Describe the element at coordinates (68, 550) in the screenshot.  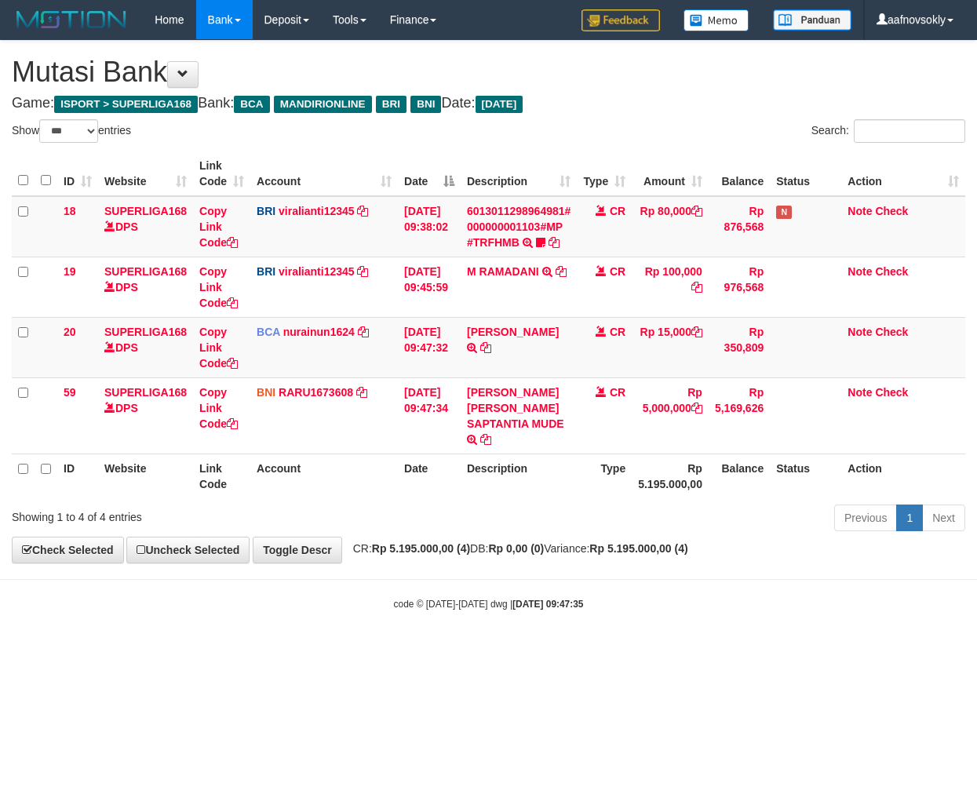
I see `a: Check Selected` at that location.